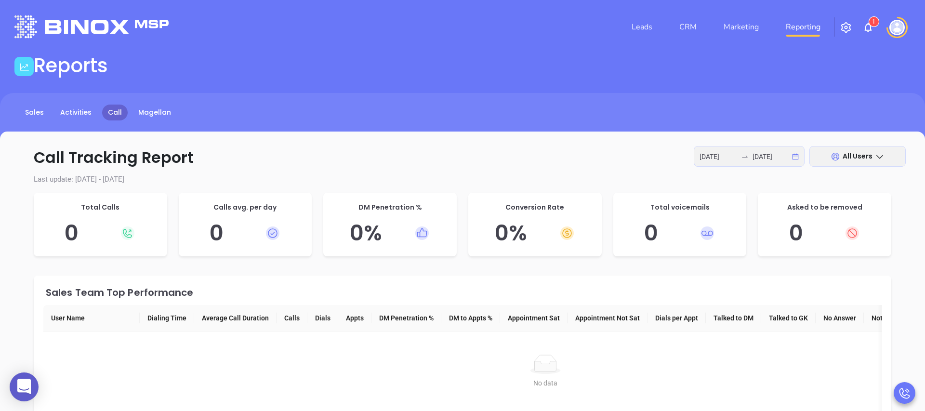 This screenshot has width=925, height=411. I want to click on th: Appointment Not Sat, so click(608, 318).